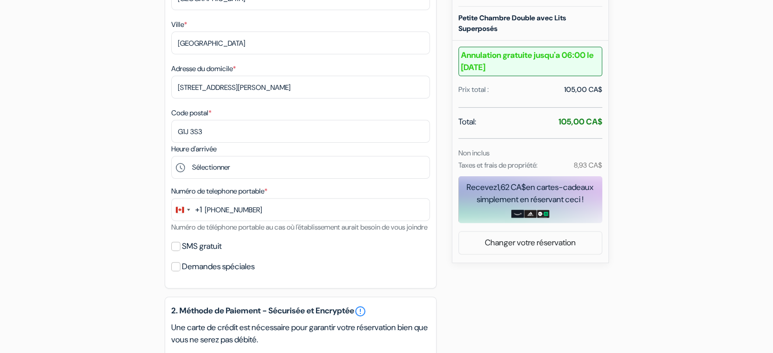 This screenshot has width=773, height=353. What do you see at coordinates (203, 69) in the screenshot?
I see `label: Adresse du domicile` at bounding box center [203, 69].